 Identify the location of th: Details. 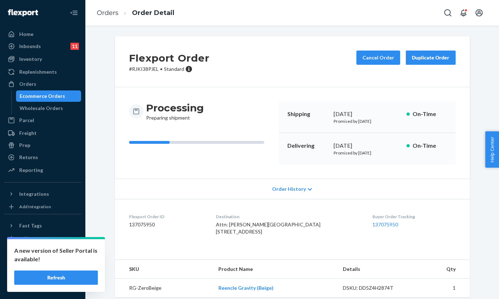
(376, 269).